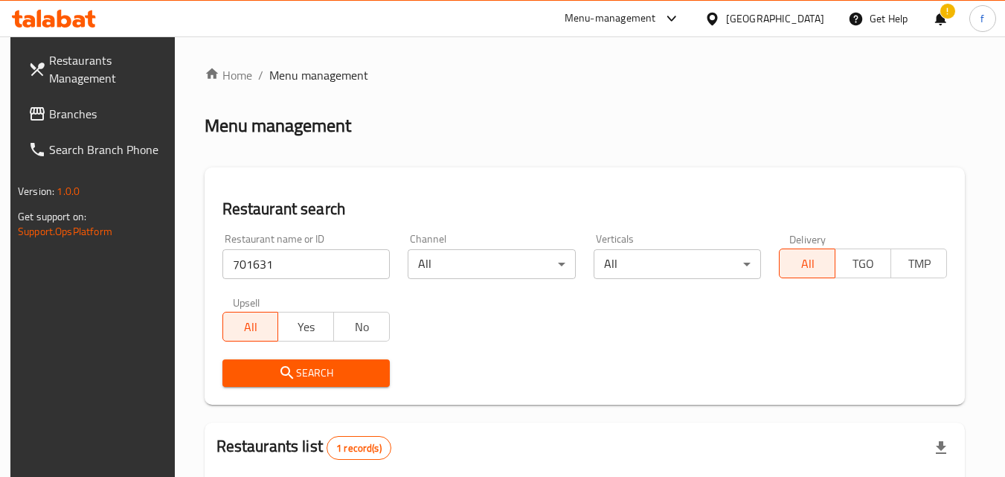 This screenshot has width=1005, height=477. Describe the element at coordinates (610, 19) in the screenshot. I see `div: Menu-management` at that location.